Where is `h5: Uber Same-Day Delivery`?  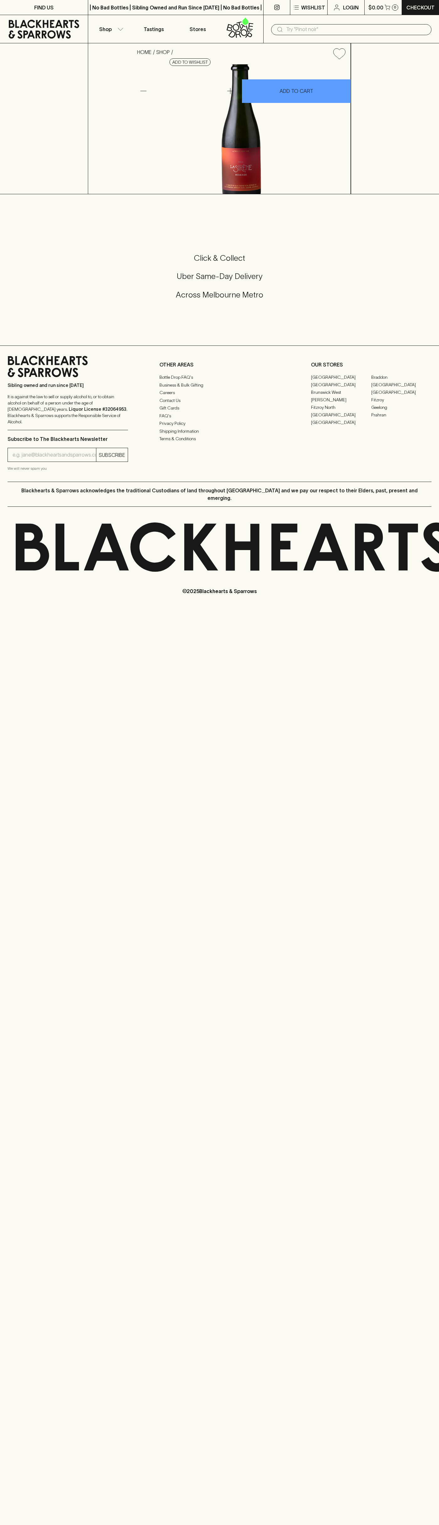
h5: Uber Same-Day Delivery is located at coordinates (219, 276).